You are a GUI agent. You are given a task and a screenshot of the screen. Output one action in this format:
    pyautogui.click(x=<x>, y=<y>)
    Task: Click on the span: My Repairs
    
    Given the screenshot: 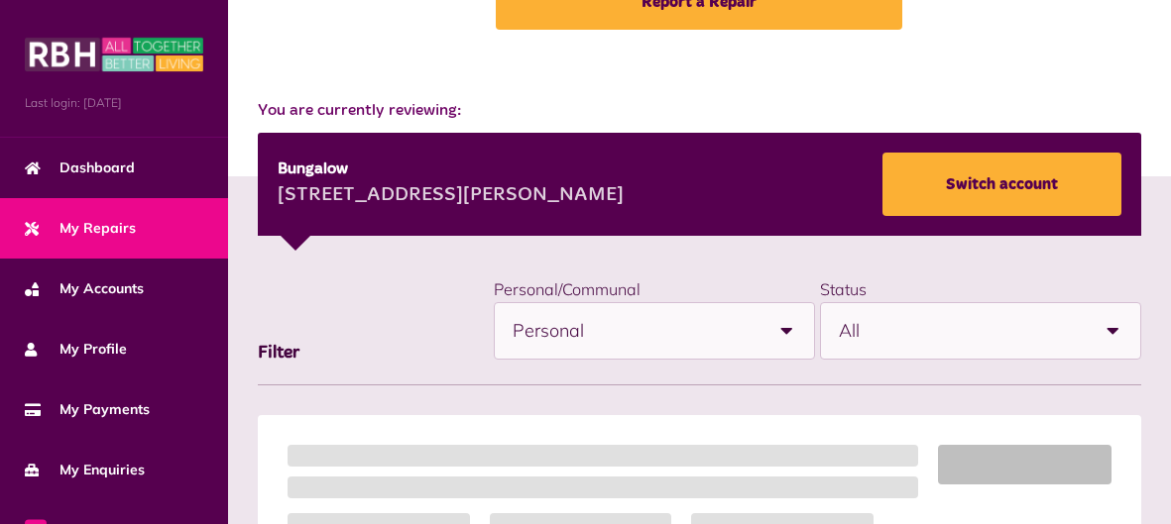 What is the action you would take?
    pyautogui.click(x=80, y=228)
    